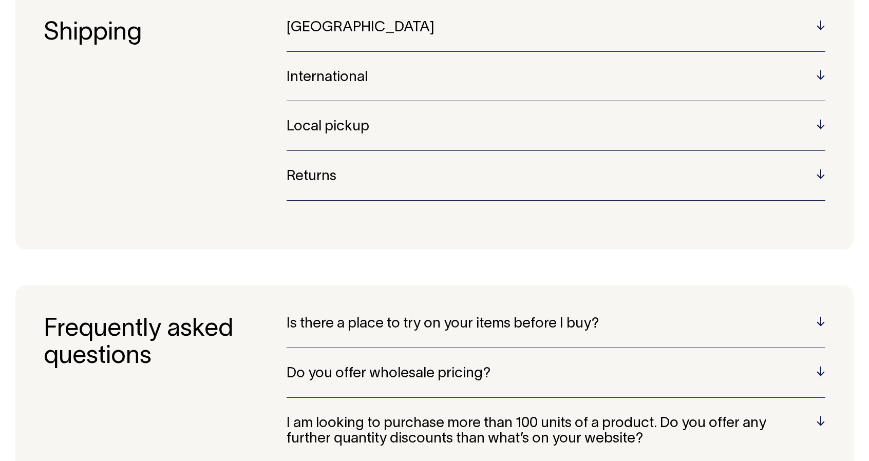 The height and width of the screenshot is (461, 869). What do you see at coordinates (556, 324) in the screenshot?
I see `h5: Is there a place to try on your items before I buy?` at bounding box center [556, 324].